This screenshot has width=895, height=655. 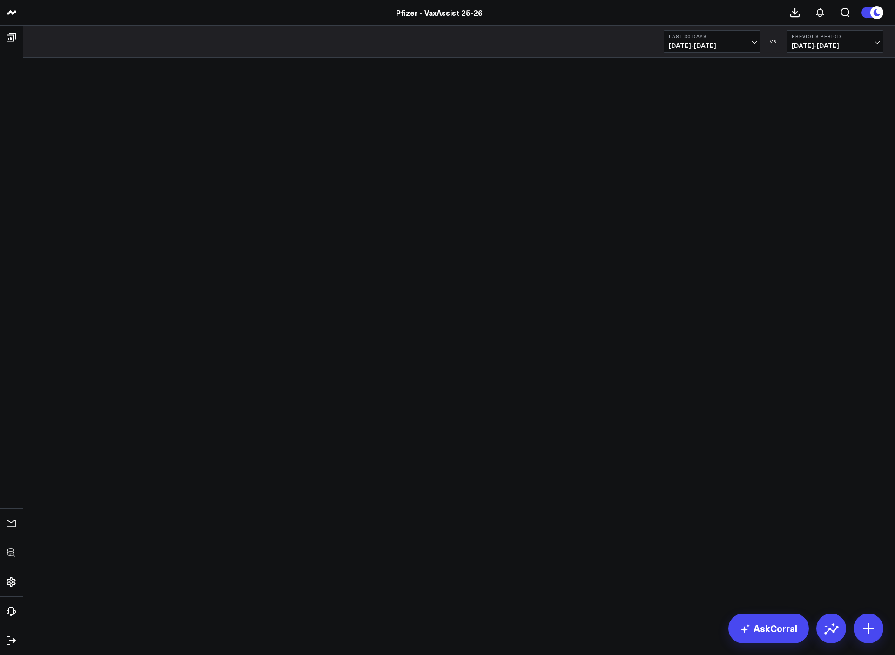 I want to click on b: Last 30 Days, so click(x=712, y=36).